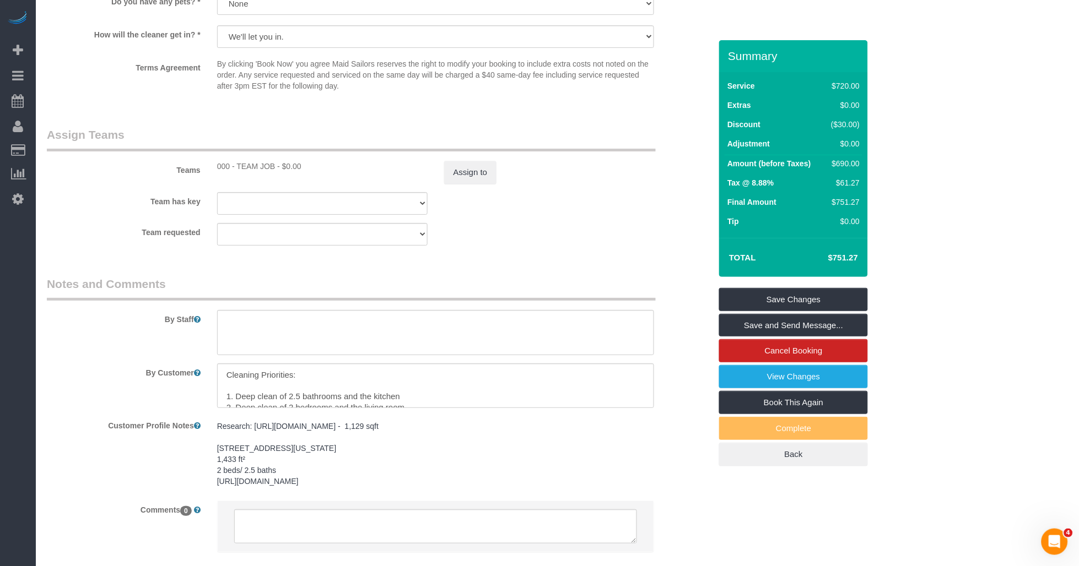  What do you see at coordinates (436, 75) in the screenshot?
I see `p: By clicking 'Book Now' you agree Maid Sailors reserves the right to modify your booking to includ...` at bounding box center [436, 75].